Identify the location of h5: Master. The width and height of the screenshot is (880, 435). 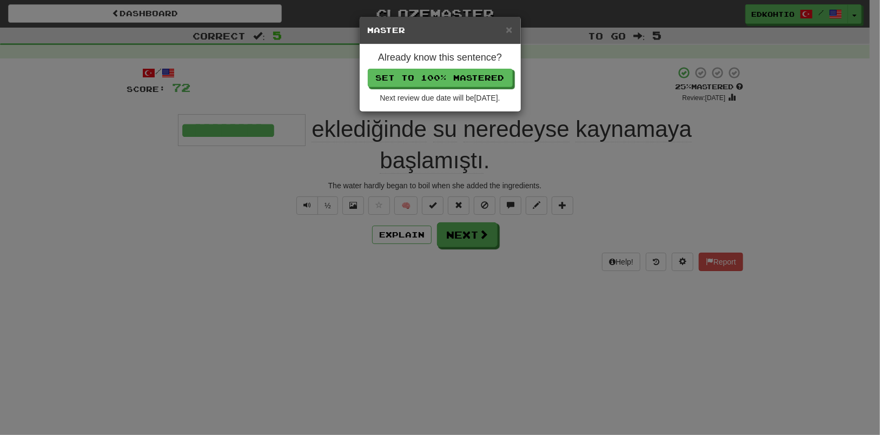
(440, 30).